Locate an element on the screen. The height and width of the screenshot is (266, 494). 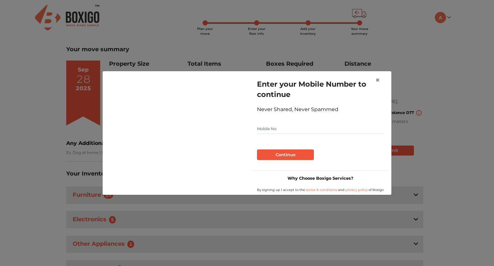
button: Close is located at coordinates (378, 80).